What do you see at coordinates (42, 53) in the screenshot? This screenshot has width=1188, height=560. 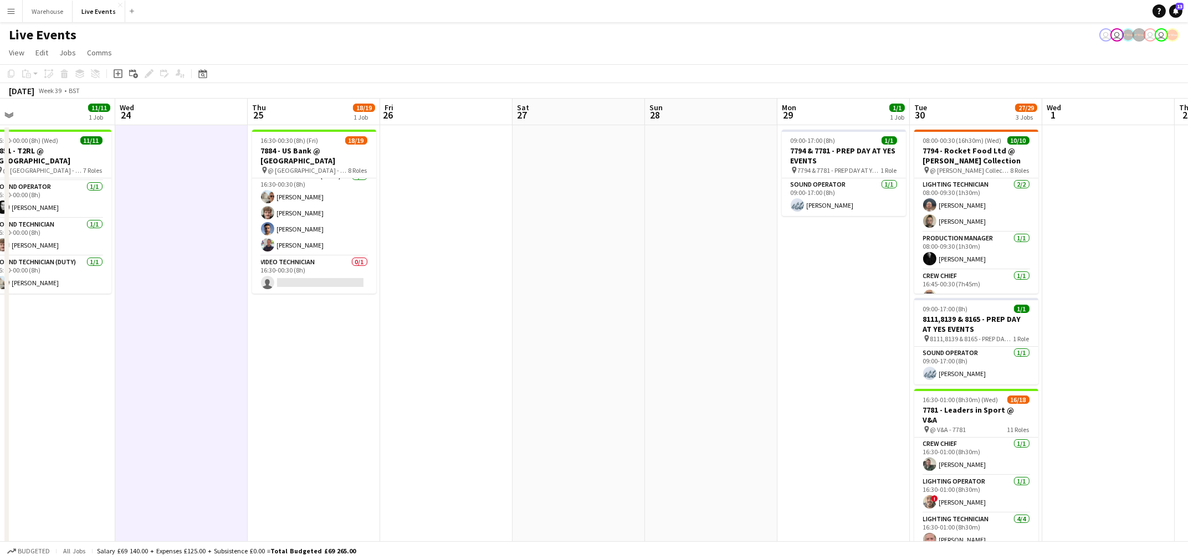 I see `span: Edit` at bounding box center [42, 53].